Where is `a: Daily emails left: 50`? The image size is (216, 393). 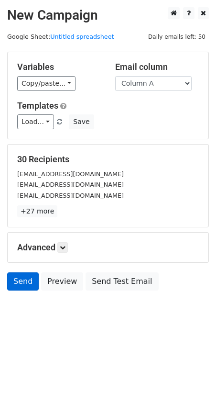 a: Daily emails left: 50 is located at coordinates (177, 36).